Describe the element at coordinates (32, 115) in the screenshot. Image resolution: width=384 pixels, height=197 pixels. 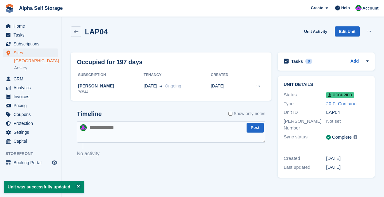
I see `span: Coupons` at that location.